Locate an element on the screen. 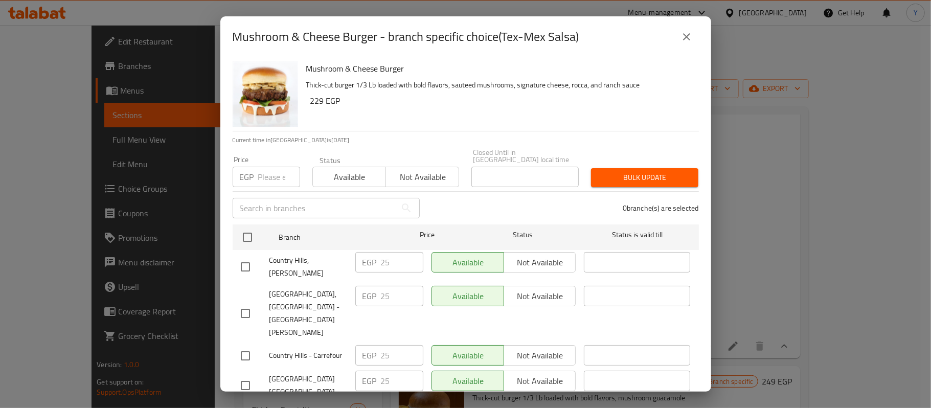 This screenshot has width=931, height=408. input: Search in branches is located at coordinates (315, 208).